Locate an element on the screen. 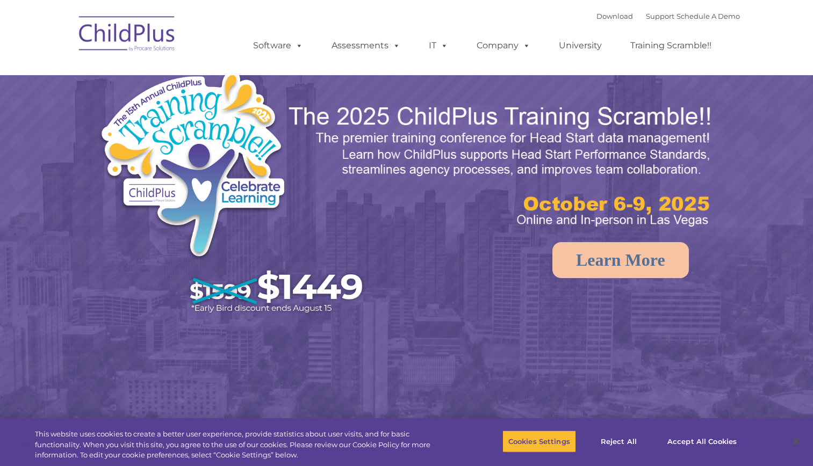 This screenshot has width=813, height=466. a: Download is located at coordinates (615, 16).